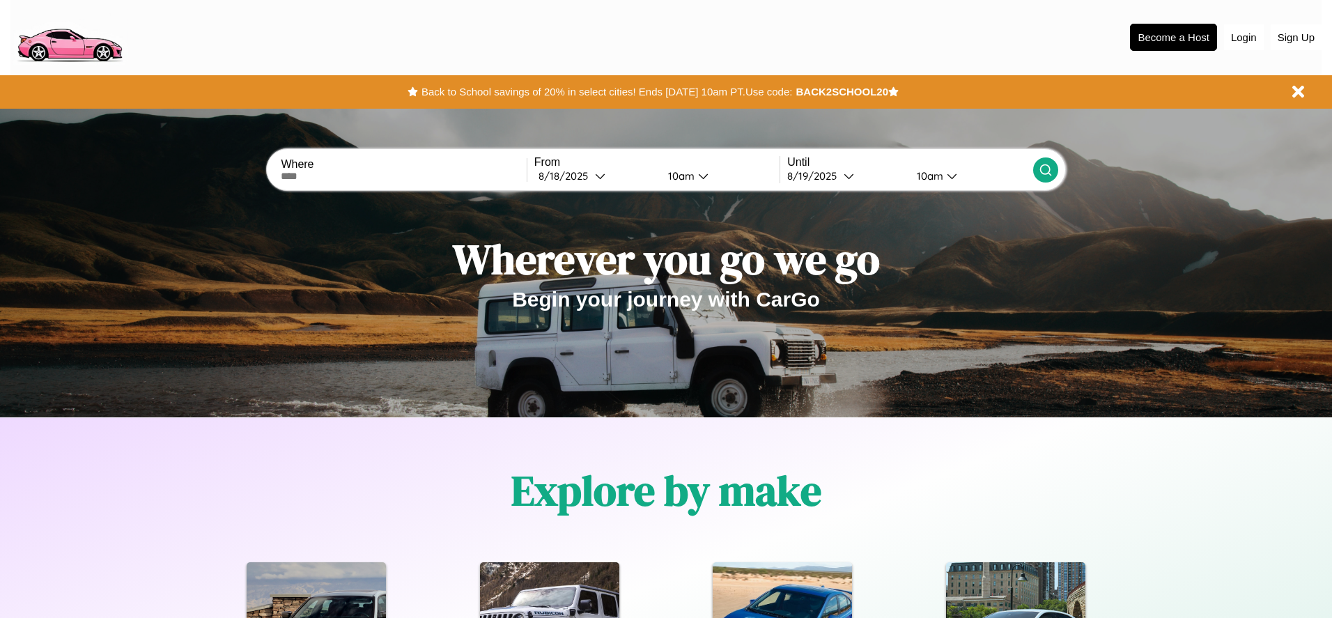 This screenshot has width=1332, height=618. I want to click on button: Become a Host, so click(1174, 37).